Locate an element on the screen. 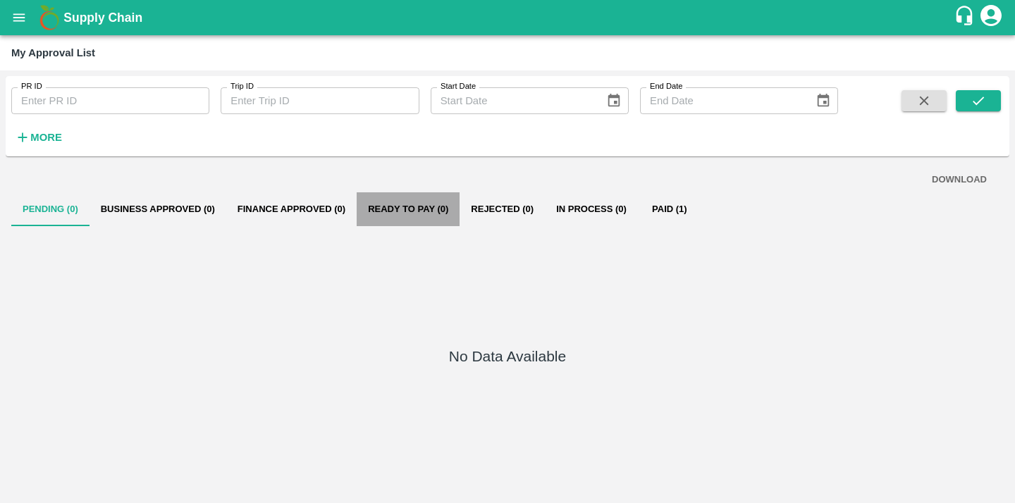  button: Finance Approved (0) is located at coordinates (291, 209).